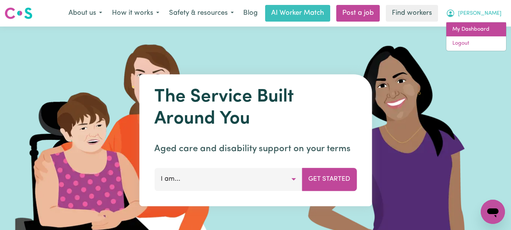 The height and width of the screenshot is (230, 511). What do you see at coordinates (255, 108) in the screenshot?
I see `h1: The Service Built Around You` at bounding box center [255, 108].